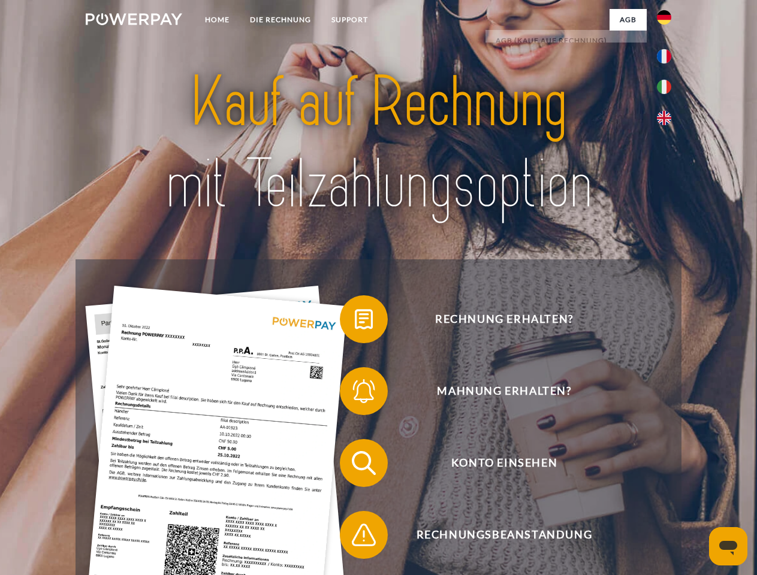 This screenshot has width=757, height=575. Describe the element at coordinates (664, 87) in the screenshot. I see `img: it` at that location.